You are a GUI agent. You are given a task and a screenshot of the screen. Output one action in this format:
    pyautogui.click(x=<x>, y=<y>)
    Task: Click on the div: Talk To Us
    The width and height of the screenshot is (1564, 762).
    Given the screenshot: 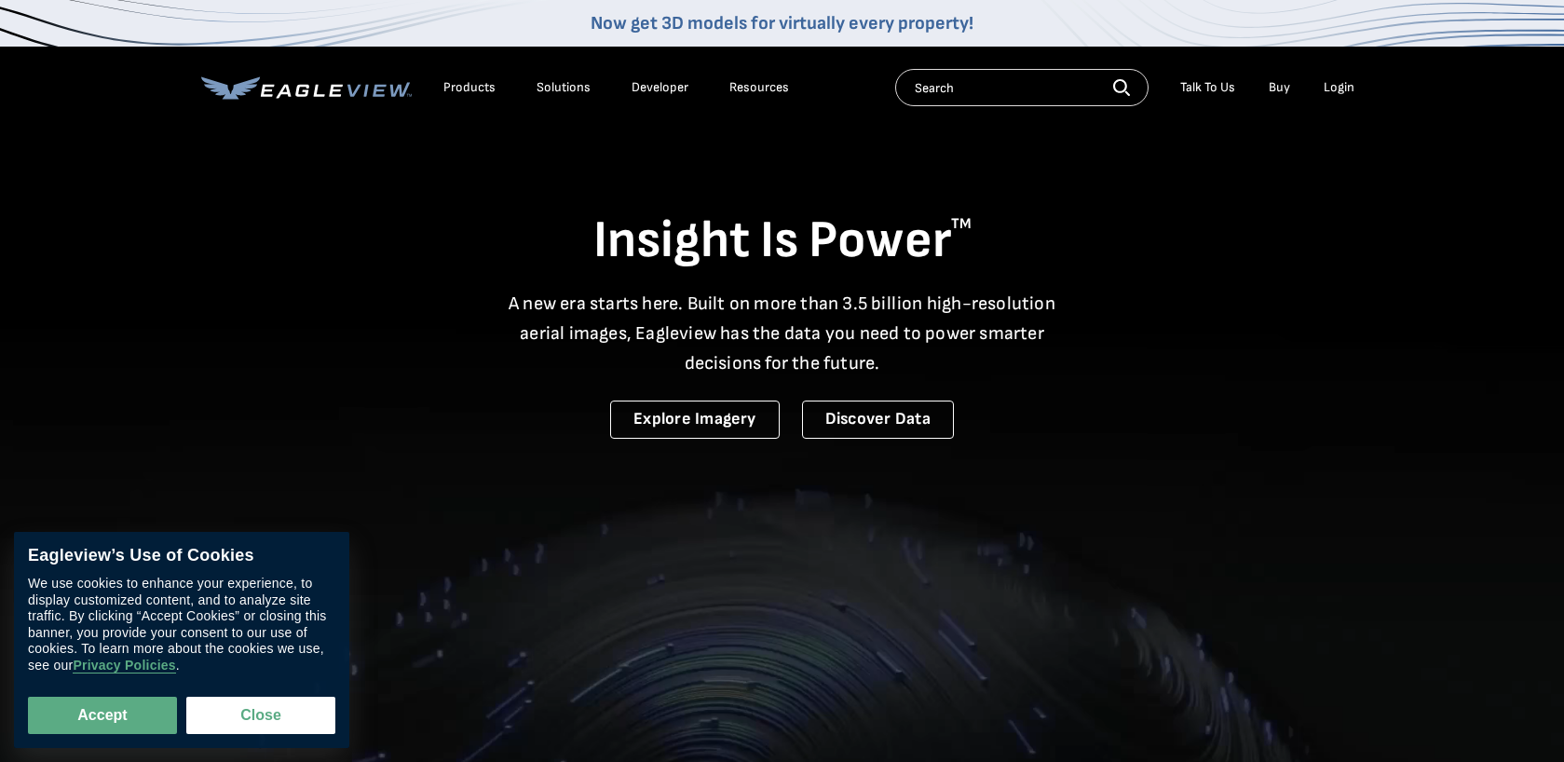 What is the action you would take?
    pyautogui.click(x=1207, y=88)
    